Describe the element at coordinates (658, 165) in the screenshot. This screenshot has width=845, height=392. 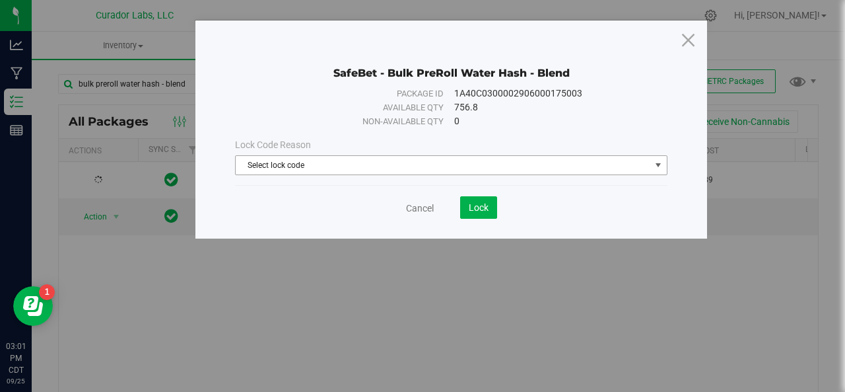
I see `span: select` at that location.